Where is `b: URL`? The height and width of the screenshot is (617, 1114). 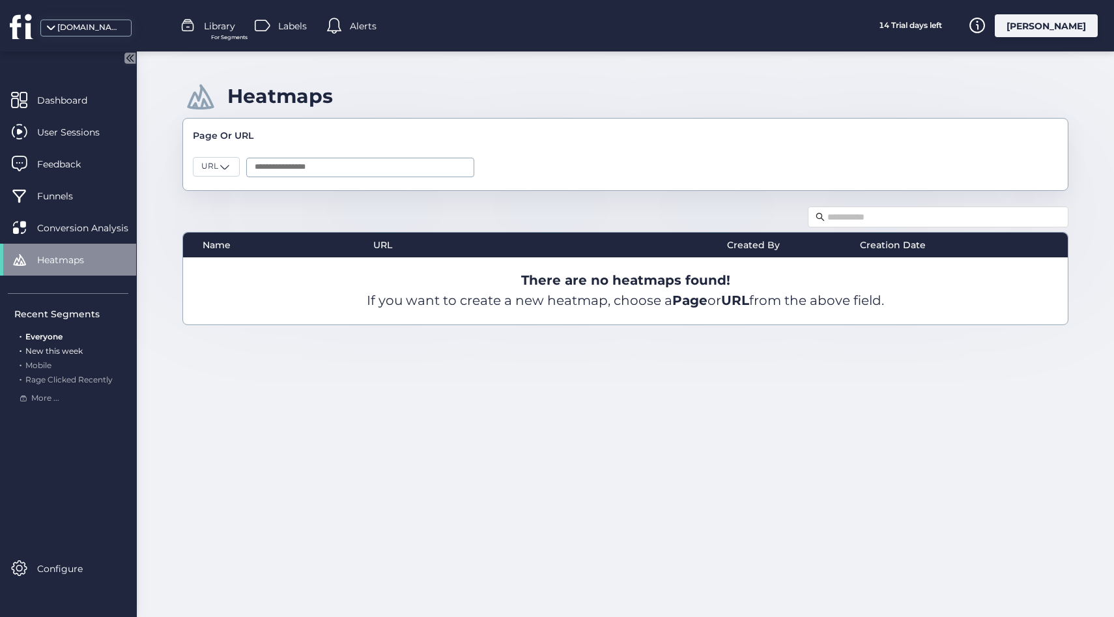 b: URL is located at coordinates (735, 300).